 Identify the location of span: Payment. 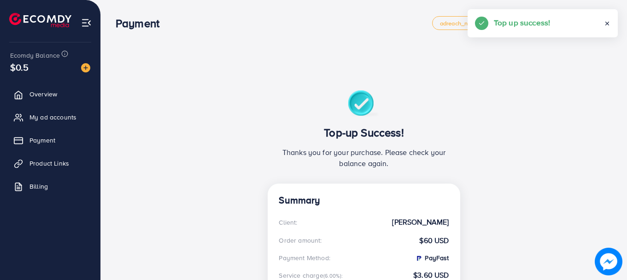
(42, 140).